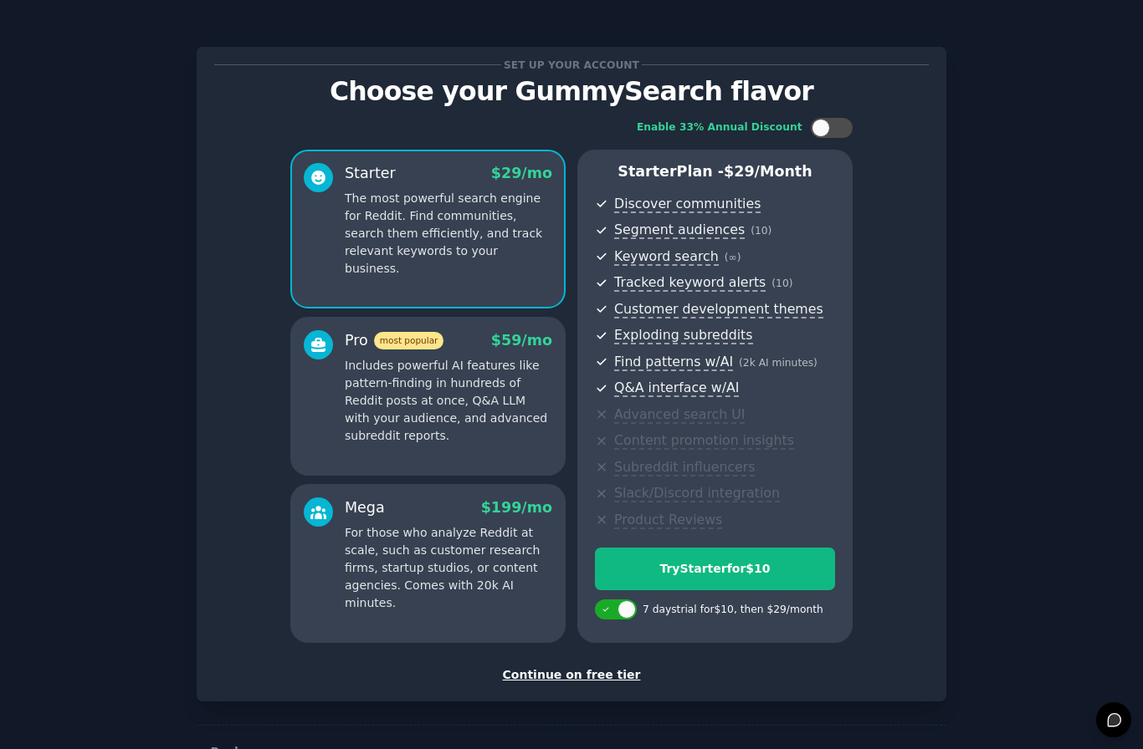  I want to click on span: most popular, so click(409, 340).